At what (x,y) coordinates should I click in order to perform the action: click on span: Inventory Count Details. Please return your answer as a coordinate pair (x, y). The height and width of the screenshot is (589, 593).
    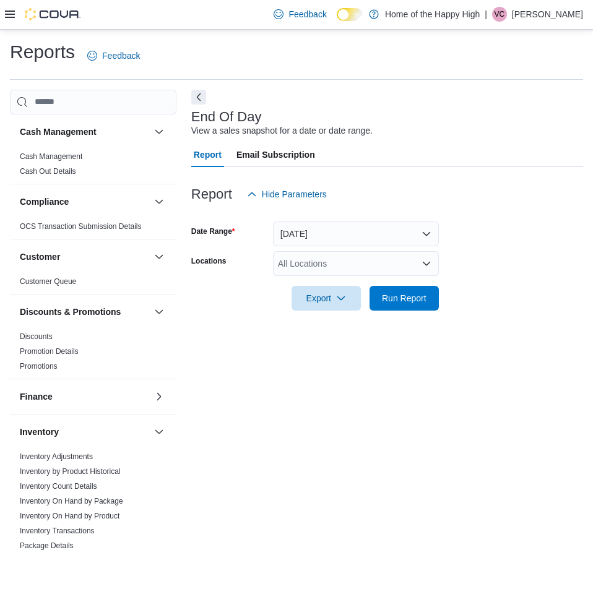
    Looking at the image, I should click on (58, 487).